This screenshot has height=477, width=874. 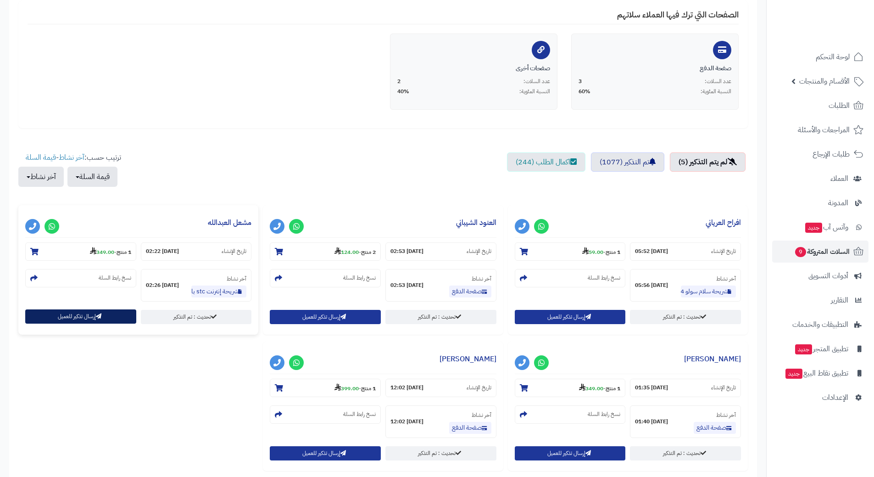 I want to click on span: المراجعات والأسئلة, so click(x=823, y=130).